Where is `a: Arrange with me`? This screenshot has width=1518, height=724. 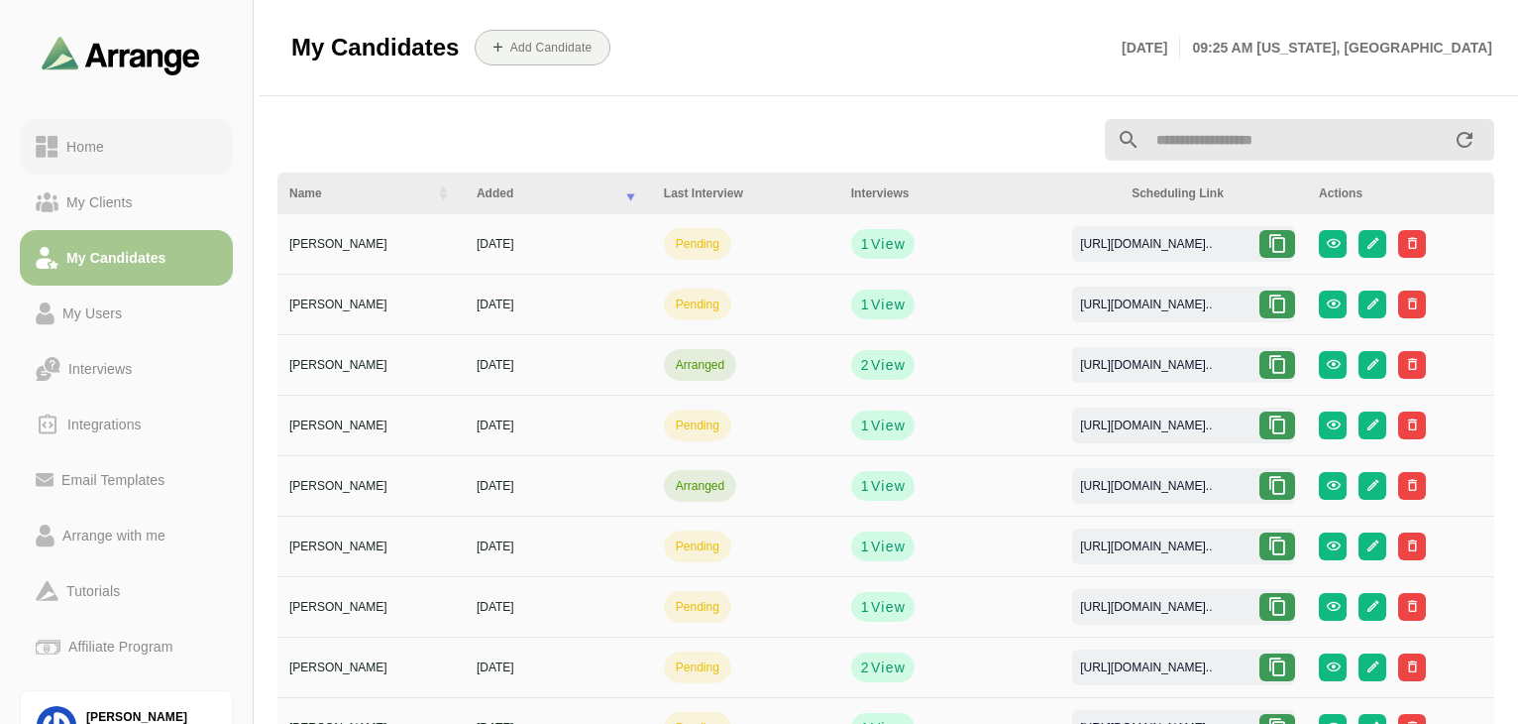 a: Arrange with me is located at coordinates (126, 535).